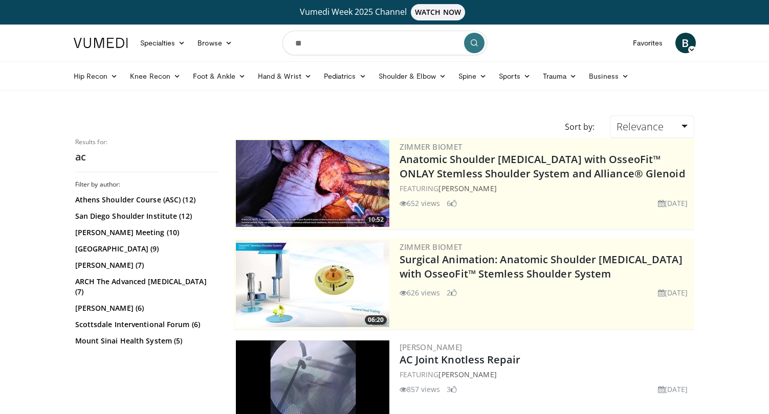 The image size is (769, 414). Describe the element at coordinates (312, 284) in the screenshot. I see `img: 84e7f812-2061-4fff-86f6-cdff29f66ef4.300x170_q85_crop-smart_upscale.jpg` at that location.